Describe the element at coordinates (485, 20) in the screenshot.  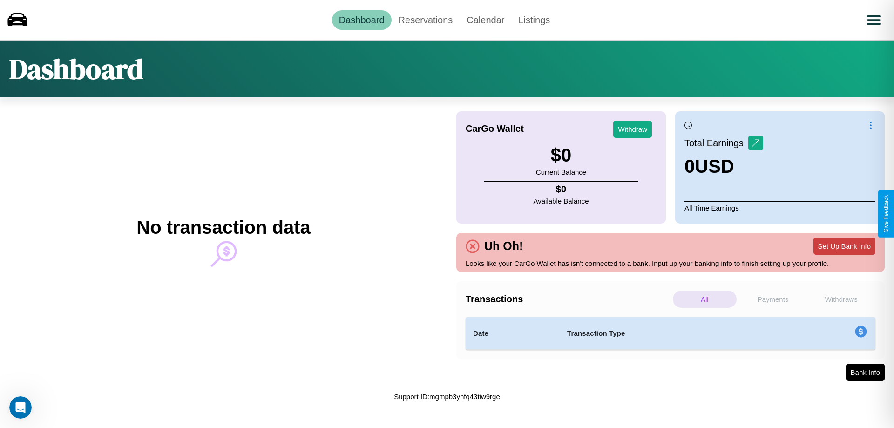
I see `a: Calendar` at that location.